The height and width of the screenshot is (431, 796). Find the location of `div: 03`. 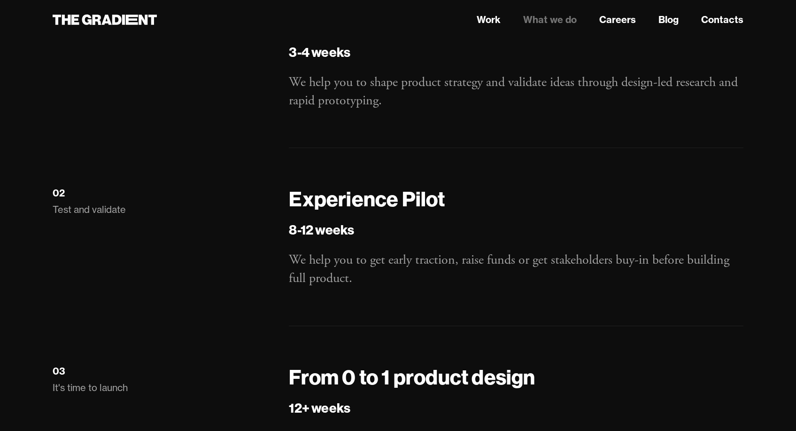

div: 03 is located at coordinates (59, 371).